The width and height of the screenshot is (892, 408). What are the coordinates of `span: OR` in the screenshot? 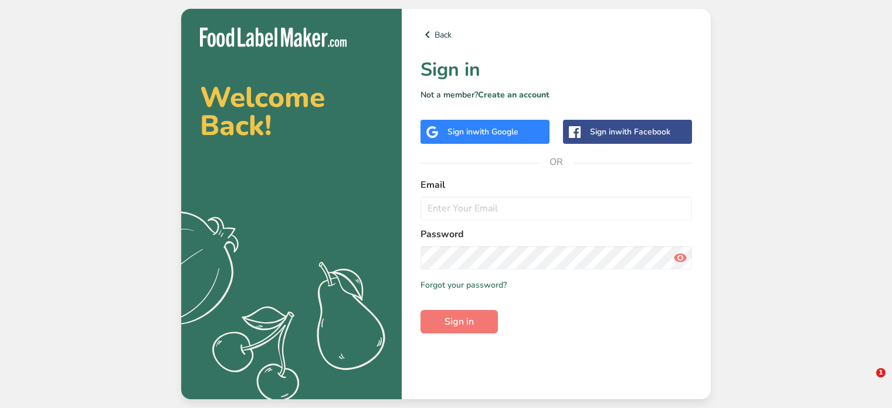 It's located at (557, 162).